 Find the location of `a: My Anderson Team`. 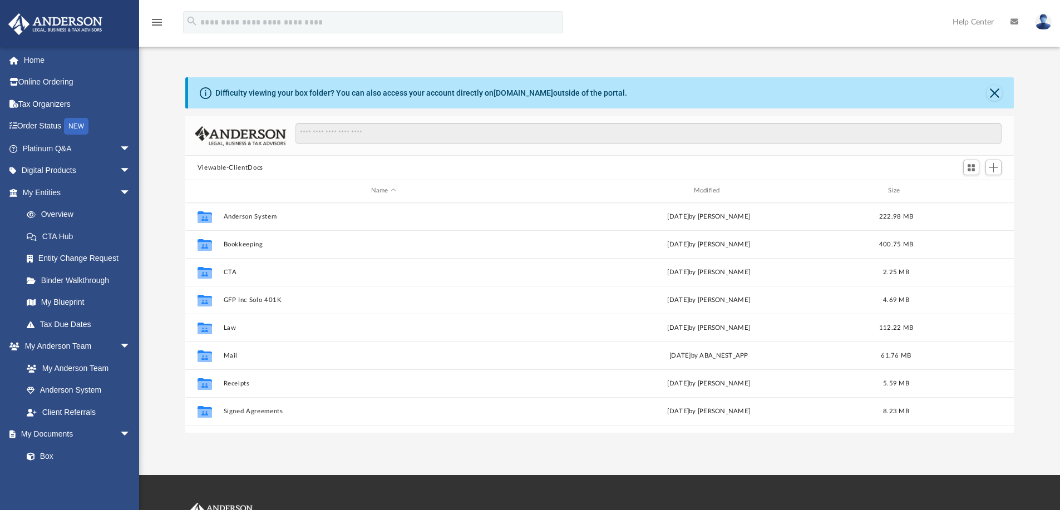

a: My Anderson Team is located at coordinates (76, 368).